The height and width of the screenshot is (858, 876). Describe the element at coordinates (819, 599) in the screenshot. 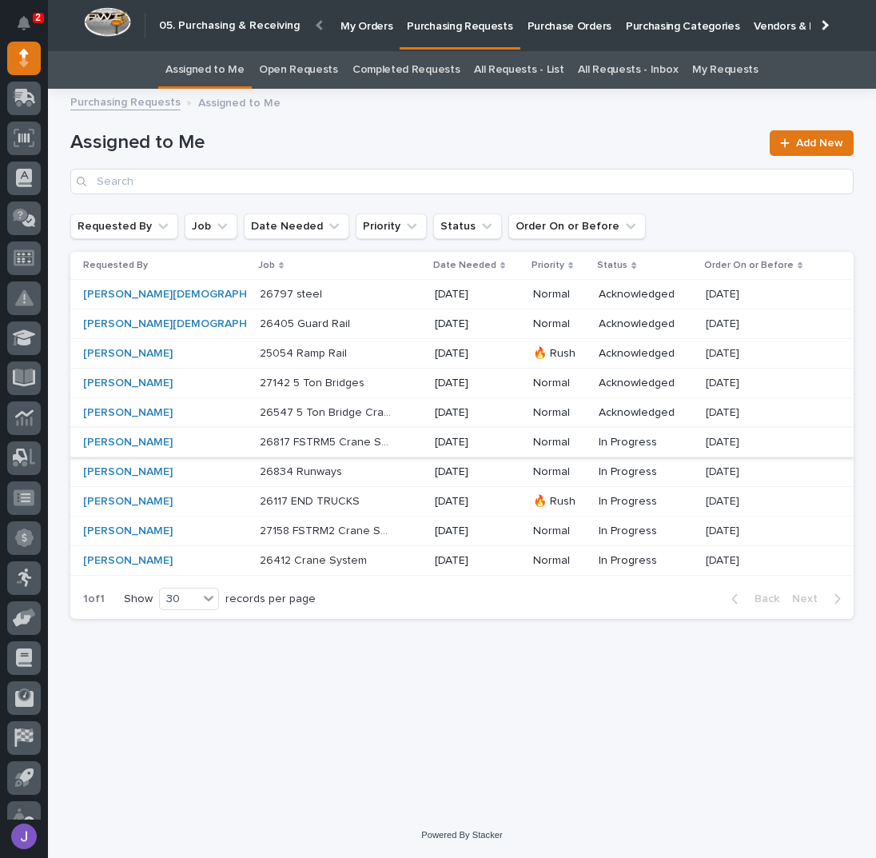

I see `button: Next` at that location.